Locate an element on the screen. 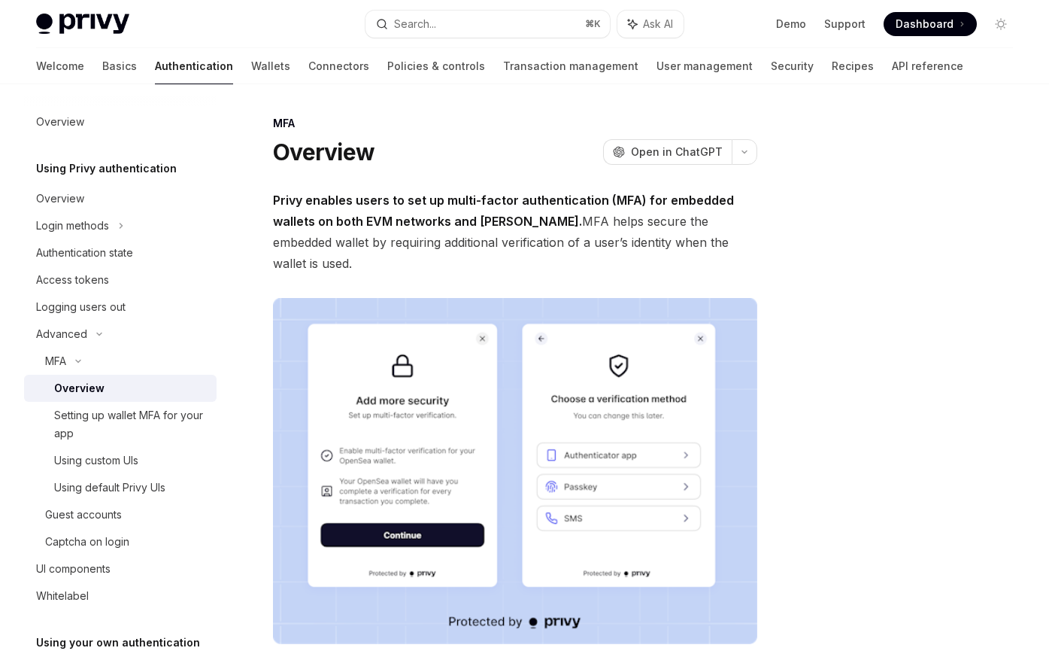 This screenshot has height=657, width=1049. a: Guest accounts is located at coordinates (120, 514).